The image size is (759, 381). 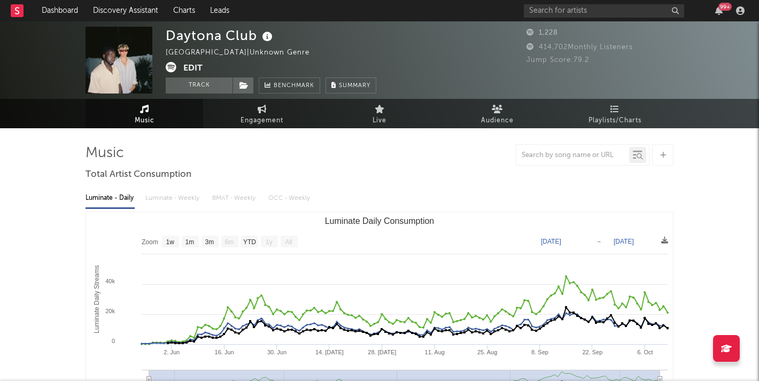 I want to click on div: Luminate - Daily, so click(x=110, y=198).